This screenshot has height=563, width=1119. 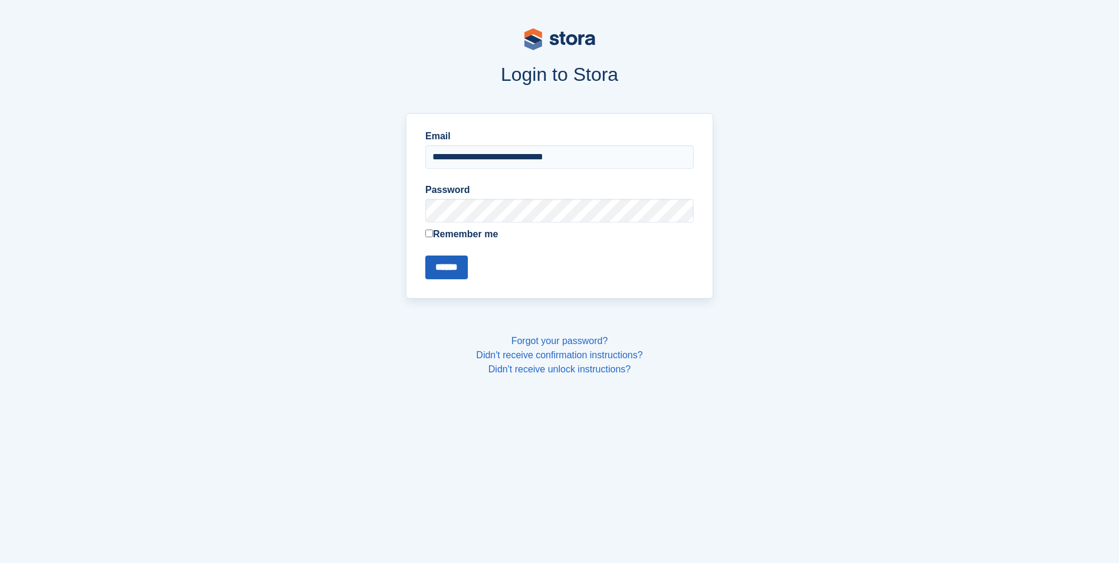 I want to click on a: Didn't receive unlock instructions?, so click(x=559, y=369).